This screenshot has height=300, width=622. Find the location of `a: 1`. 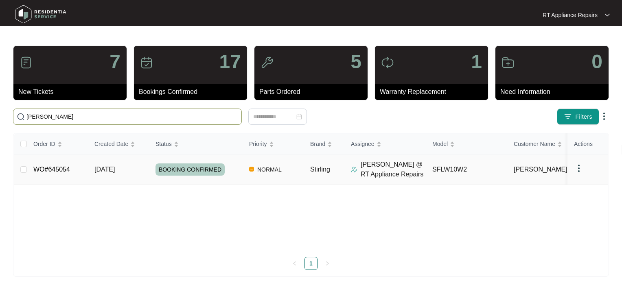

a: 1 is located at coordinates (311, 264).